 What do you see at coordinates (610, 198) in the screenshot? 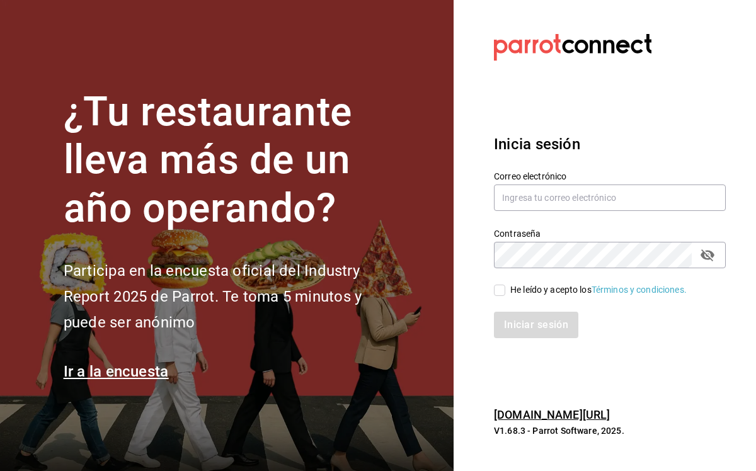
I see `input: Ingresa tu correo electrónico` at bounding box center [610, 198].